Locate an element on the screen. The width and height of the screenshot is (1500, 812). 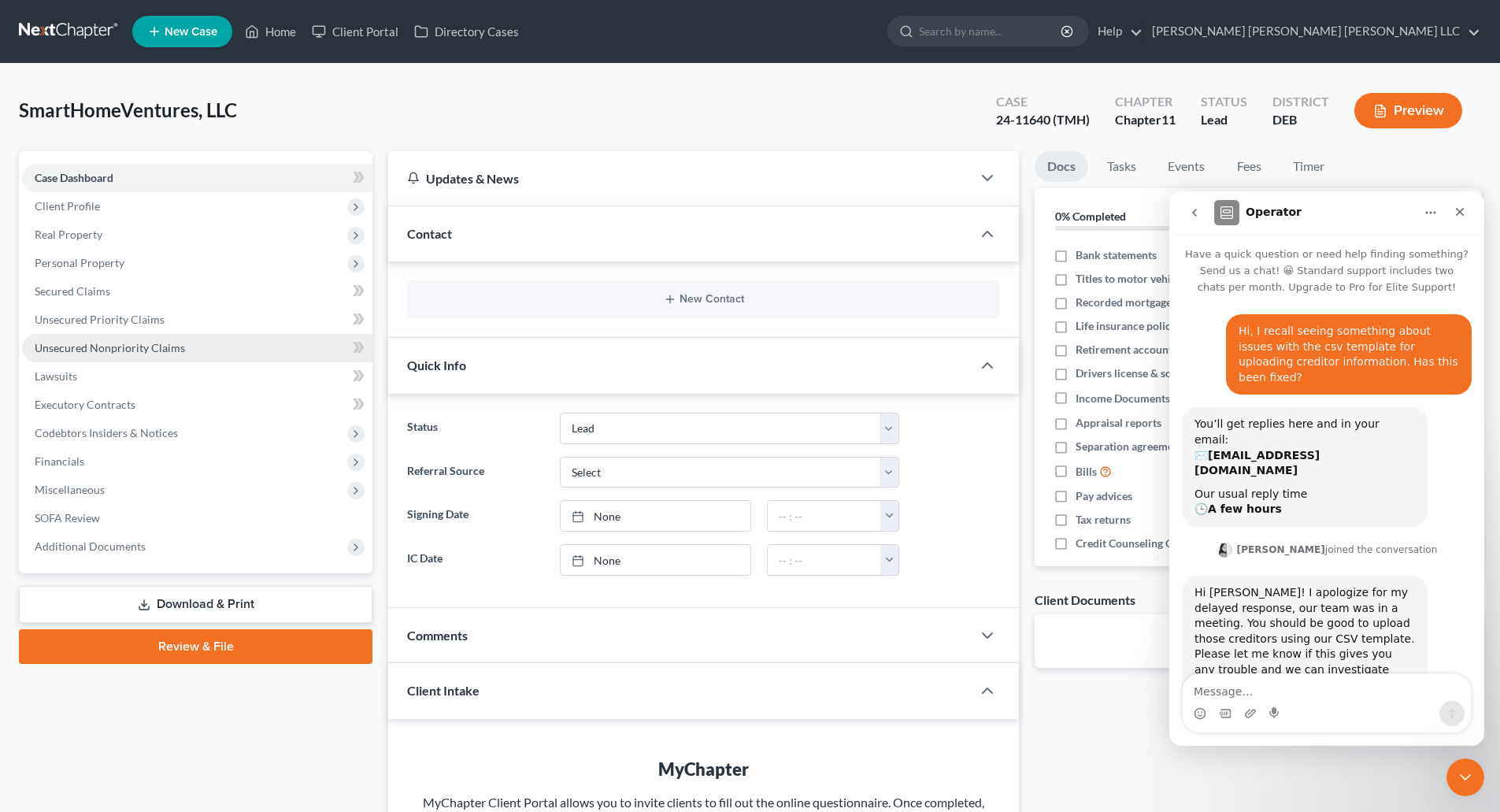
button: Gif picker is located at coordinates (56, 522).